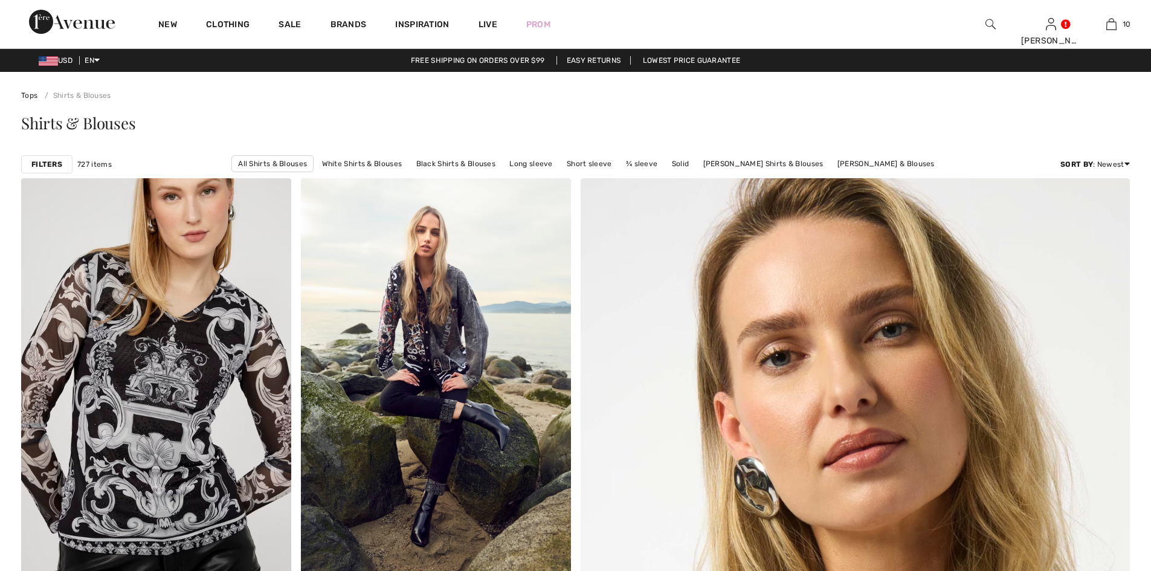 The width and height of the screenshot is (1151, 571). Describe the element at coordinates (272, 164) in the screenshot. I see `a: All Shirts & Blouses` at that location.